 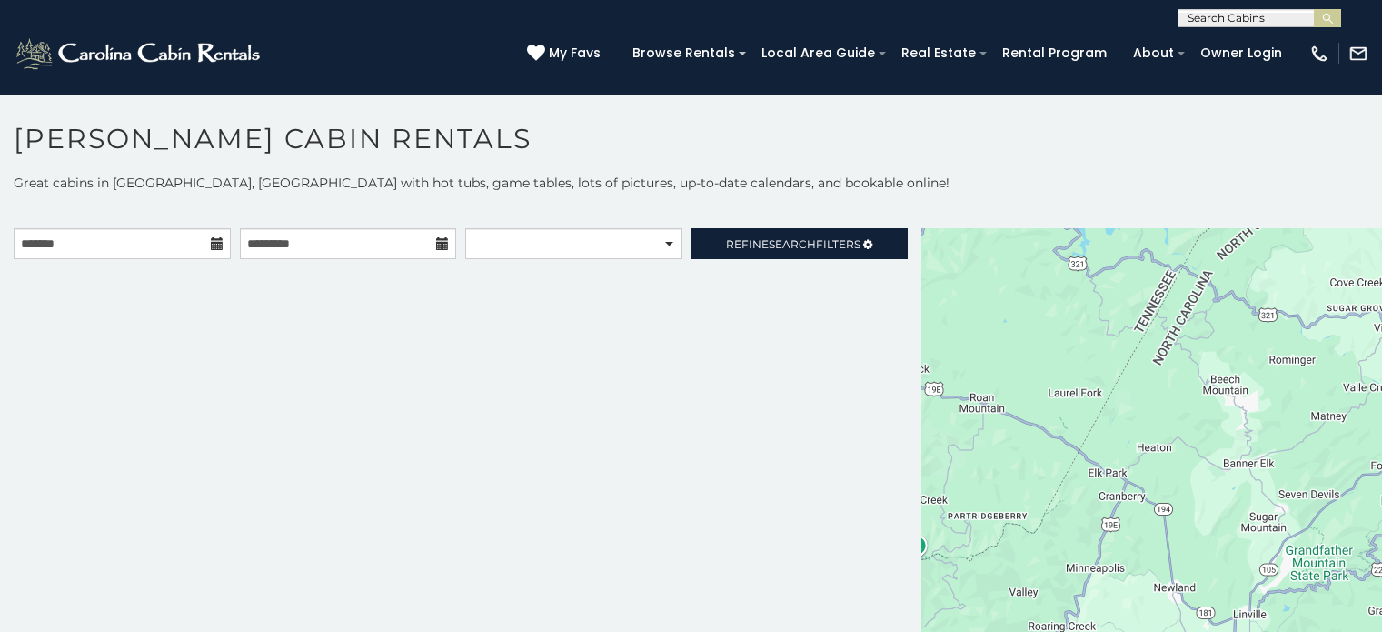 I want to click on a: My Favs, so click(x=566, y=54).